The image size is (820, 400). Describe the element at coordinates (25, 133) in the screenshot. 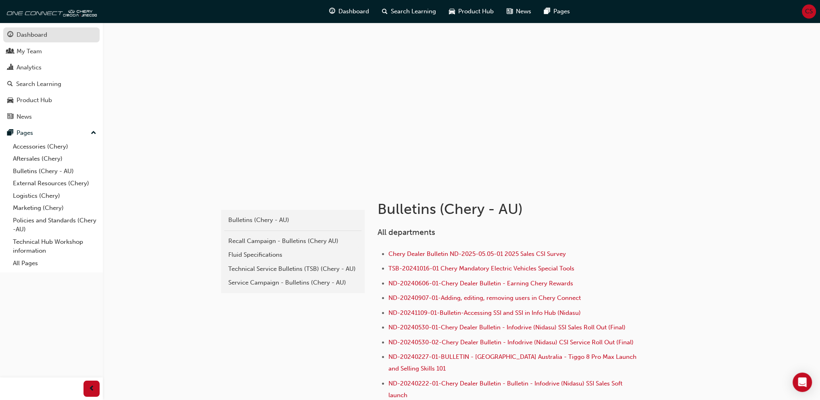

I see `div: Pages` at that location.